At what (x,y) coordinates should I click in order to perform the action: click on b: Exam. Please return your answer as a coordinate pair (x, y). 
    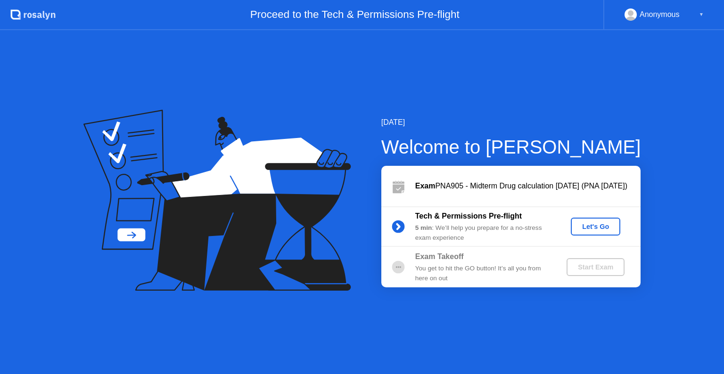
    Looking at the image, I should click on (425, 186).